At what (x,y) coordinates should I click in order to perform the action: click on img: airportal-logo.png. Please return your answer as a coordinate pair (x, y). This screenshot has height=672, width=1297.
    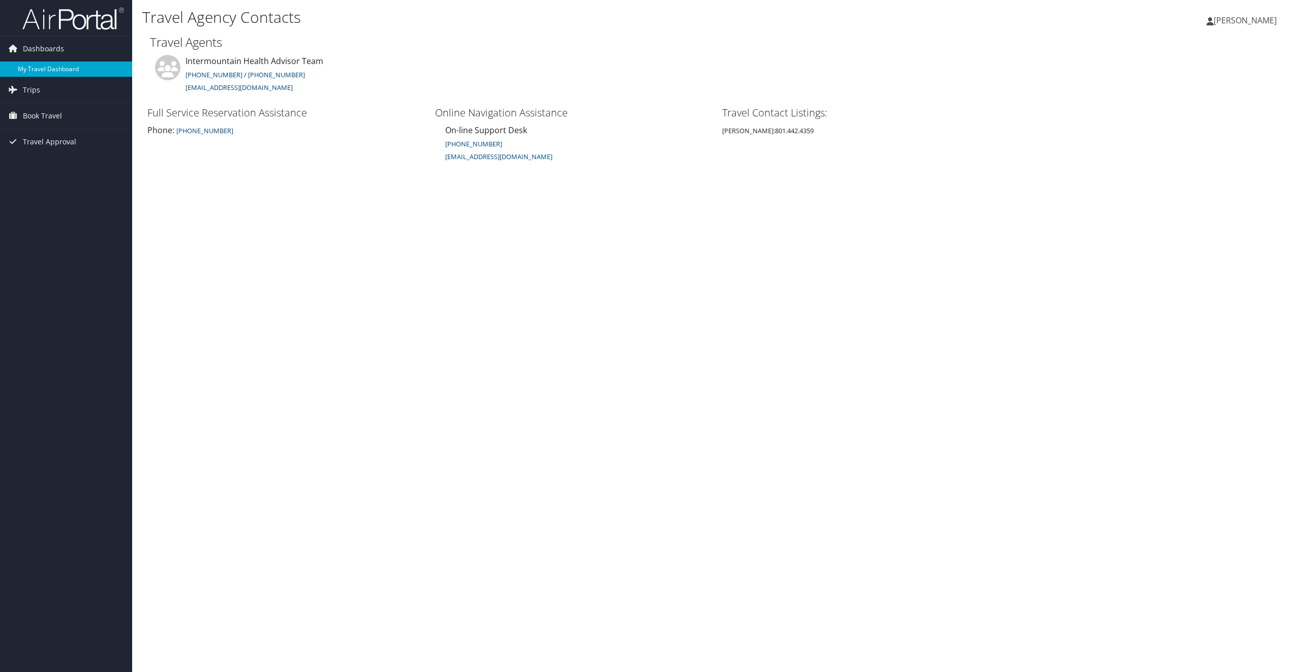
    Looking at the image, I should click on (73, 18).